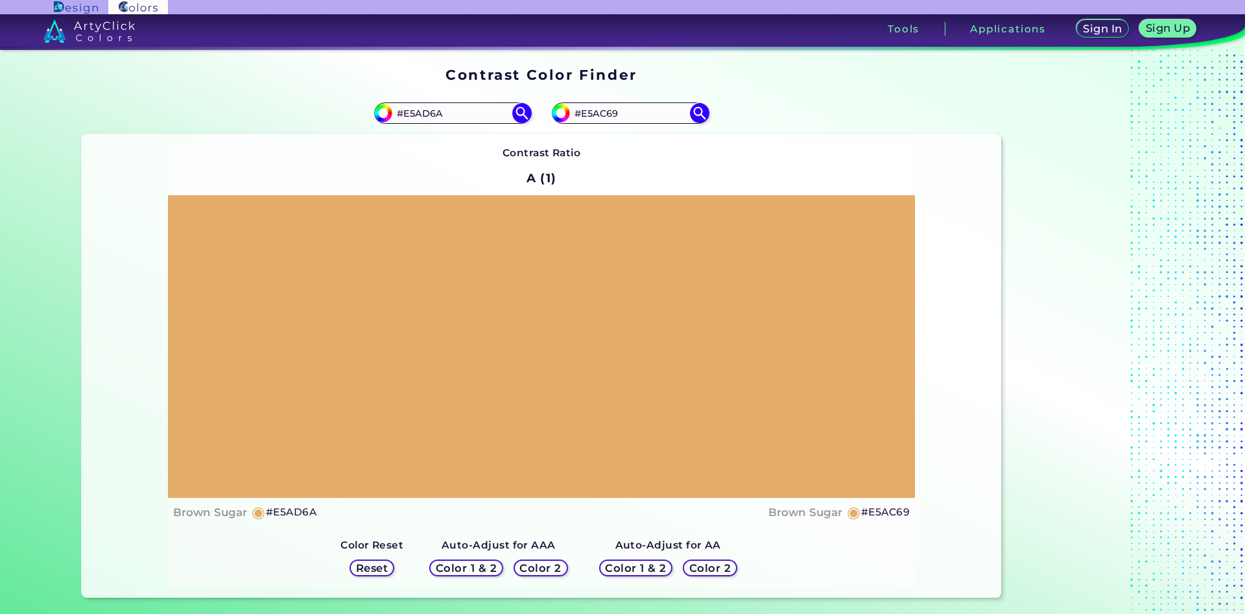 The width and height of the screenshot is (1245, 614). I want to click on h1: Contrast Color Finder, so click(541, 75).